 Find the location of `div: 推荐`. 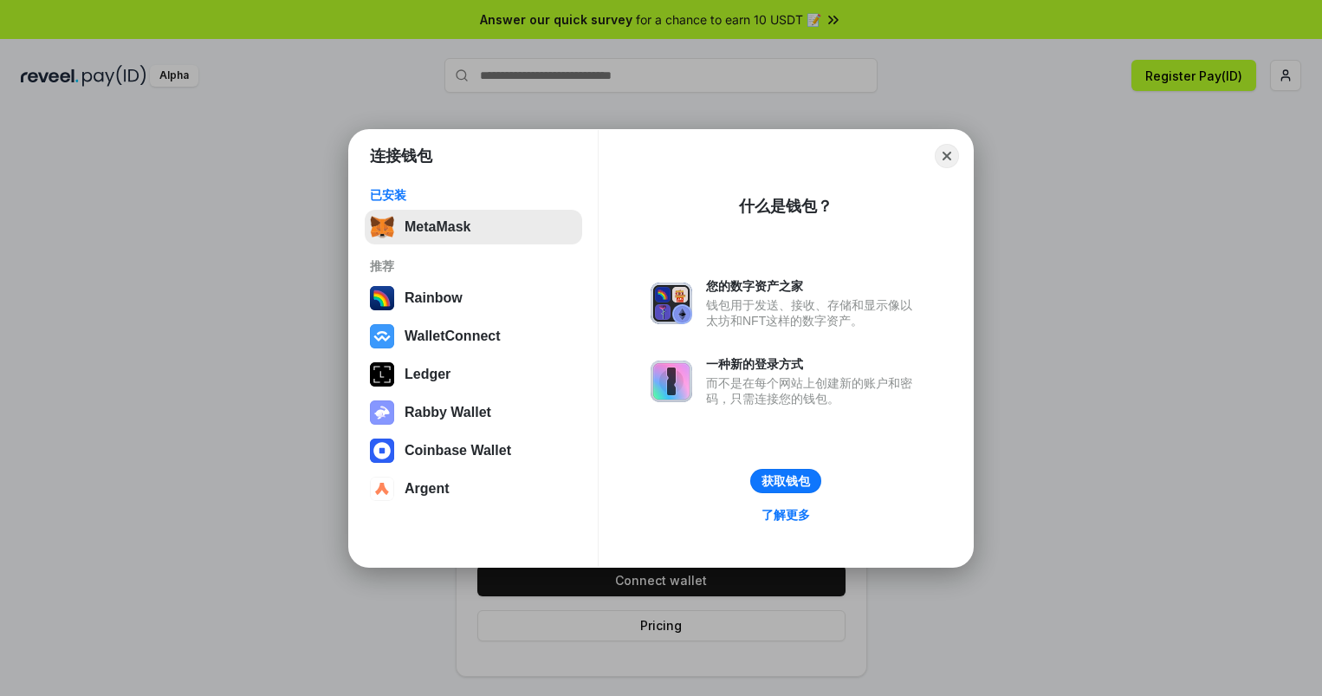

div: 推荐 is located at coordinates (473, 266).